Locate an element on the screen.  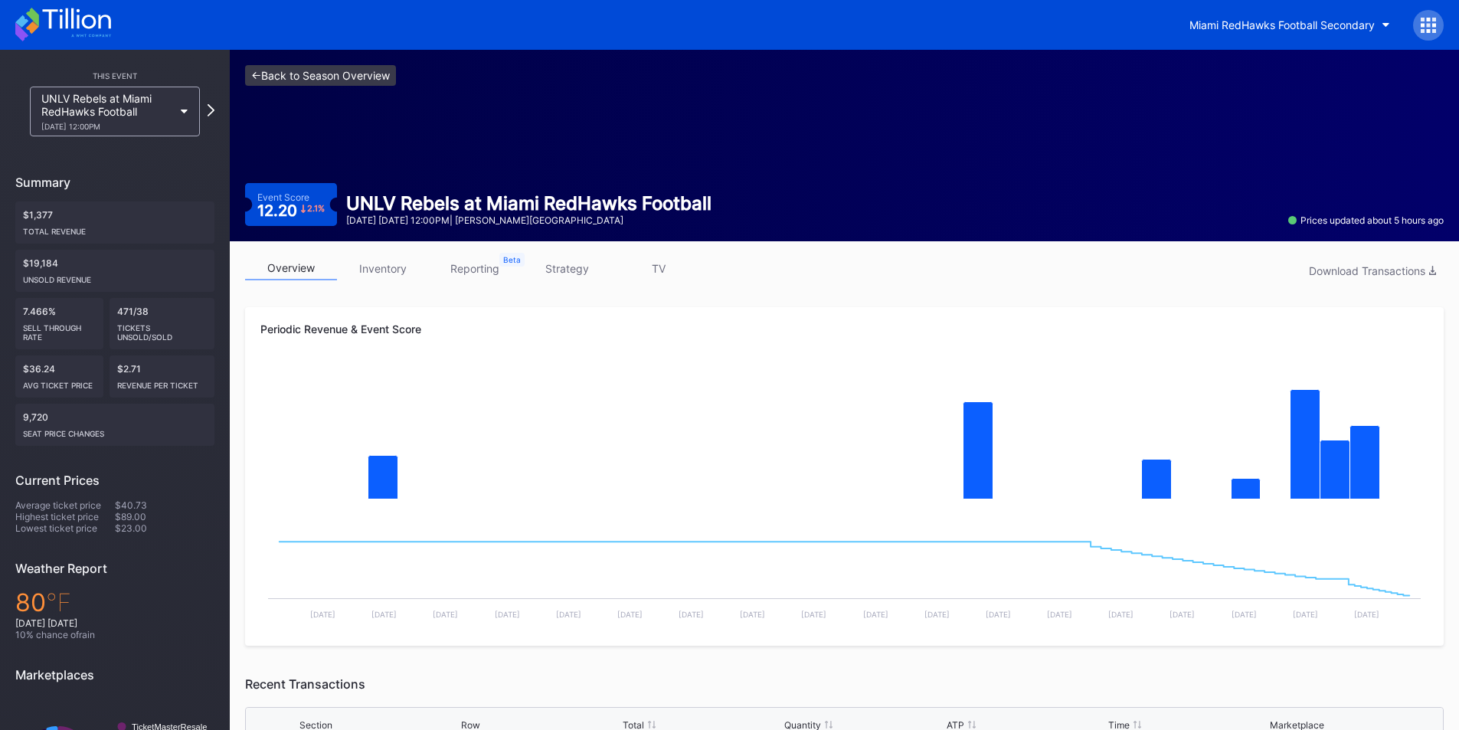
div: $40.73 is located at coordinates (165, 505).